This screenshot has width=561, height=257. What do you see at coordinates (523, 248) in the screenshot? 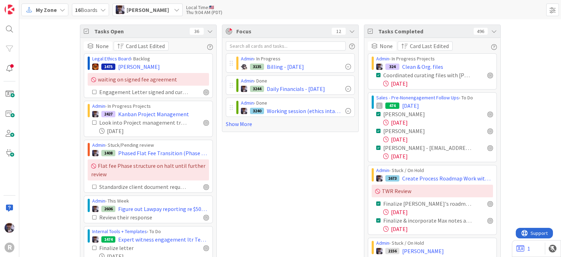
I see `a: 1` at bounding box center [523, 248].